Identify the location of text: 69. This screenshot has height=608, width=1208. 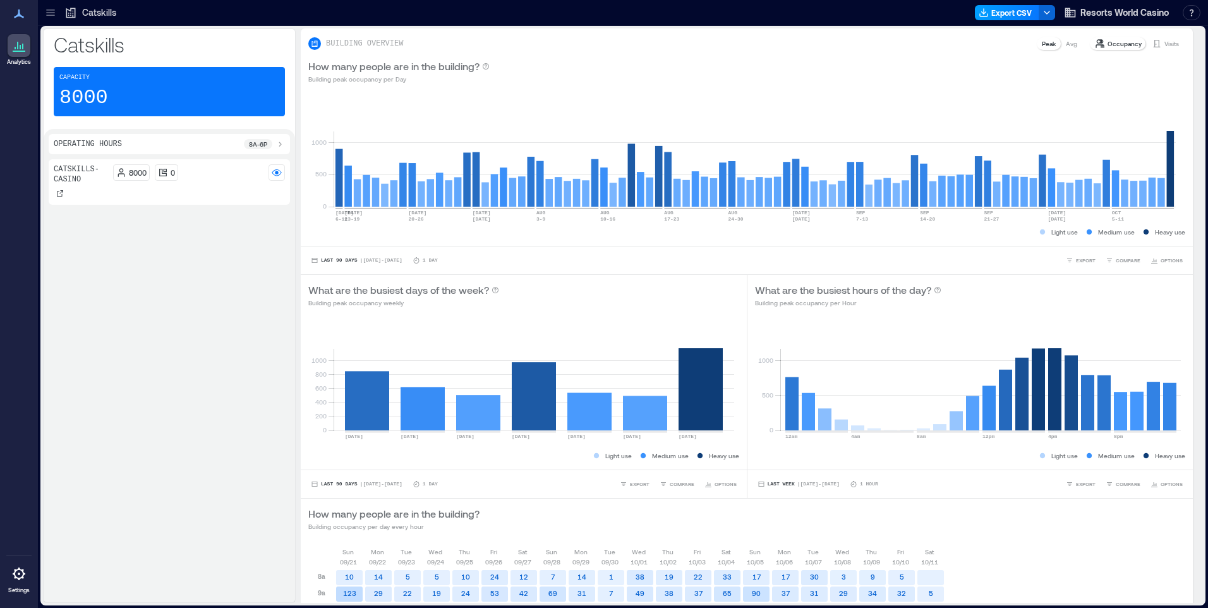
(553, 593).